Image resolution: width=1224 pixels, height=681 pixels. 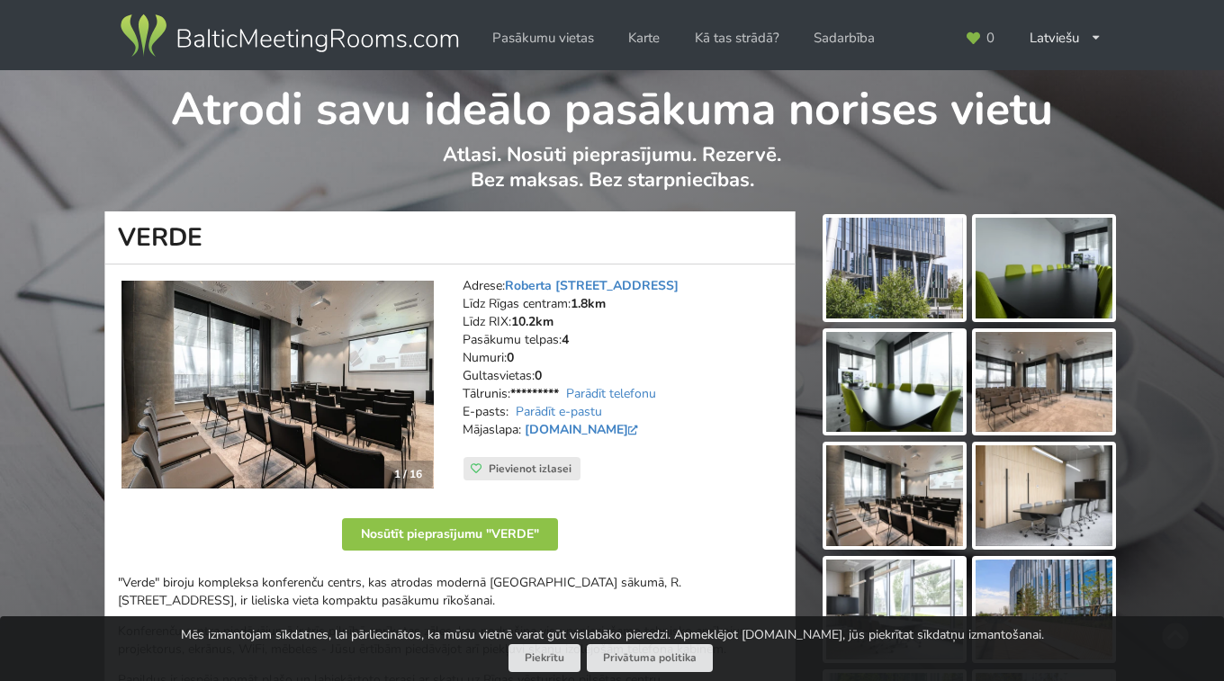 I want to click on a: Sadarbība, so click(x=844, y=38).